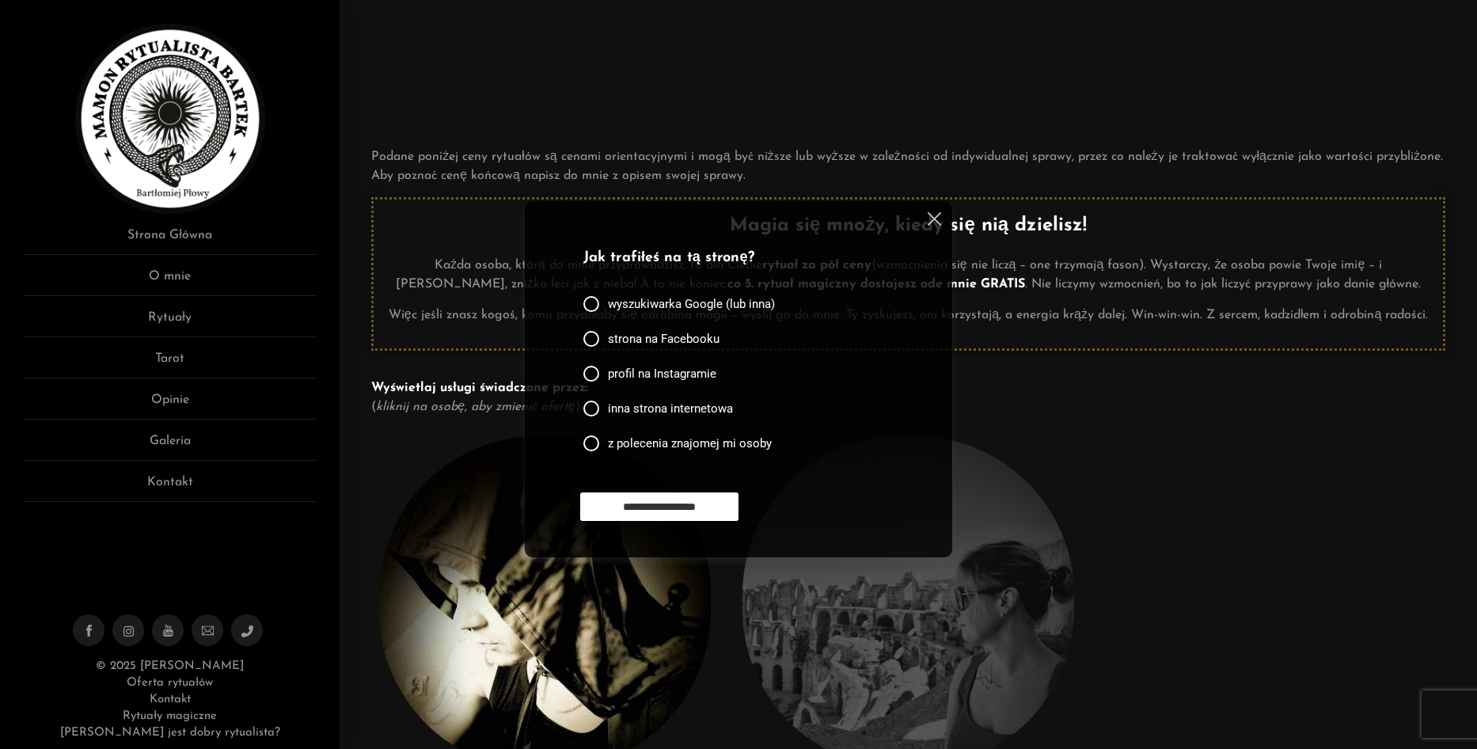  I want to click on em: kliknij na osobę, aby zmienić ofertę, so click(476, 407).